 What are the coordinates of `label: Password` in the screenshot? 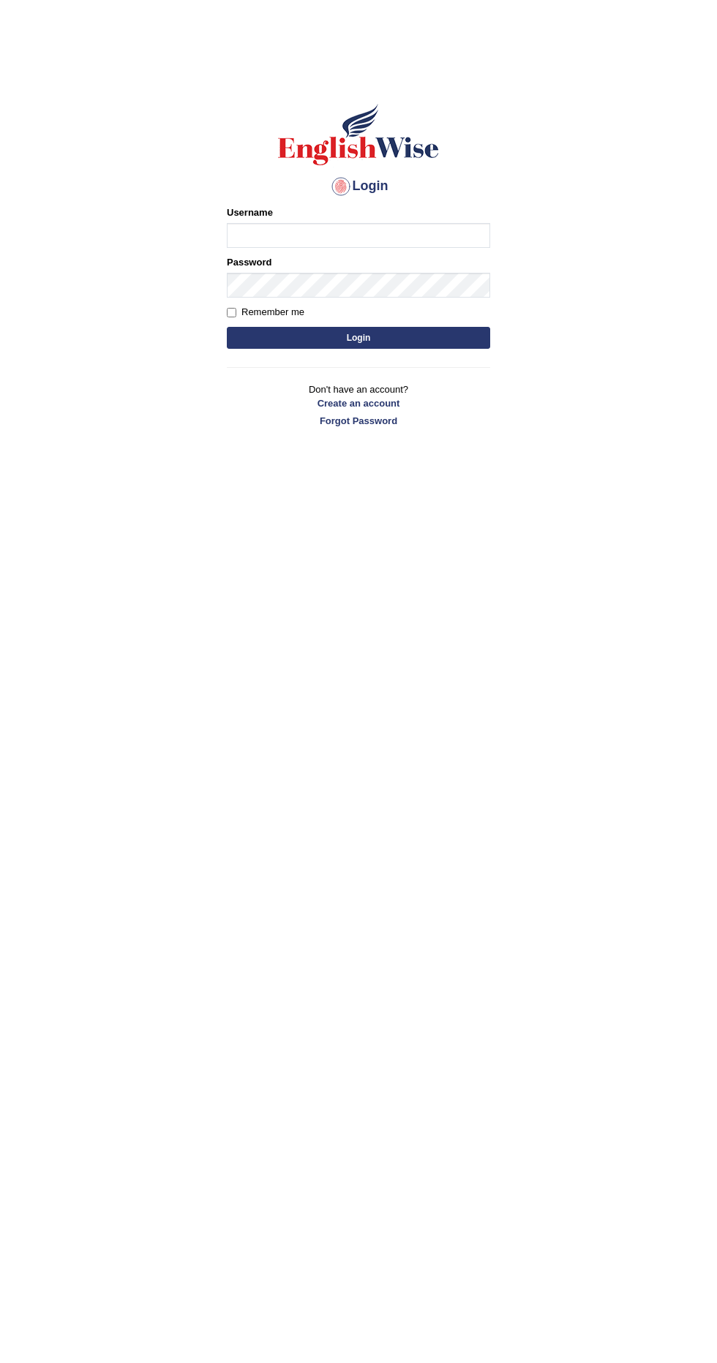 It's located at (249, 262).